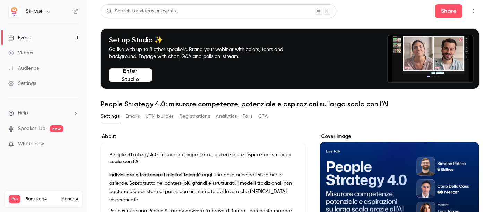 This screenshot has height=212, width=493. What do you see at coordinates (56, 129) in the screenshot?
I see `span: new` at bounding box center [56, 129].